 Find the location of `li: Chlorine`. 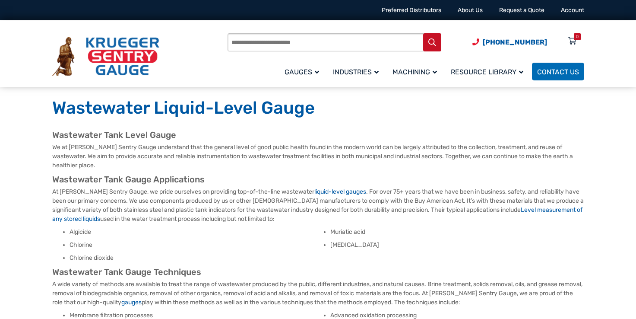

li: Chlorine is located at coordinates (196, 245).